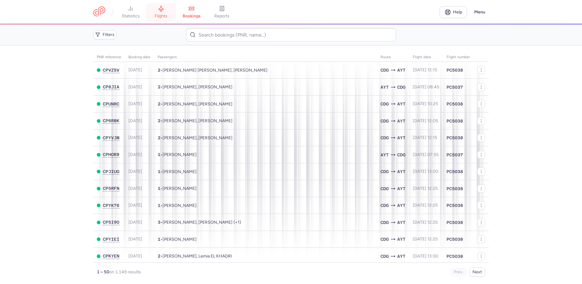 The height and width of the screenshot is (284, 582). I want to click on span: Mehmet TOPUZ, so click(180, 205).